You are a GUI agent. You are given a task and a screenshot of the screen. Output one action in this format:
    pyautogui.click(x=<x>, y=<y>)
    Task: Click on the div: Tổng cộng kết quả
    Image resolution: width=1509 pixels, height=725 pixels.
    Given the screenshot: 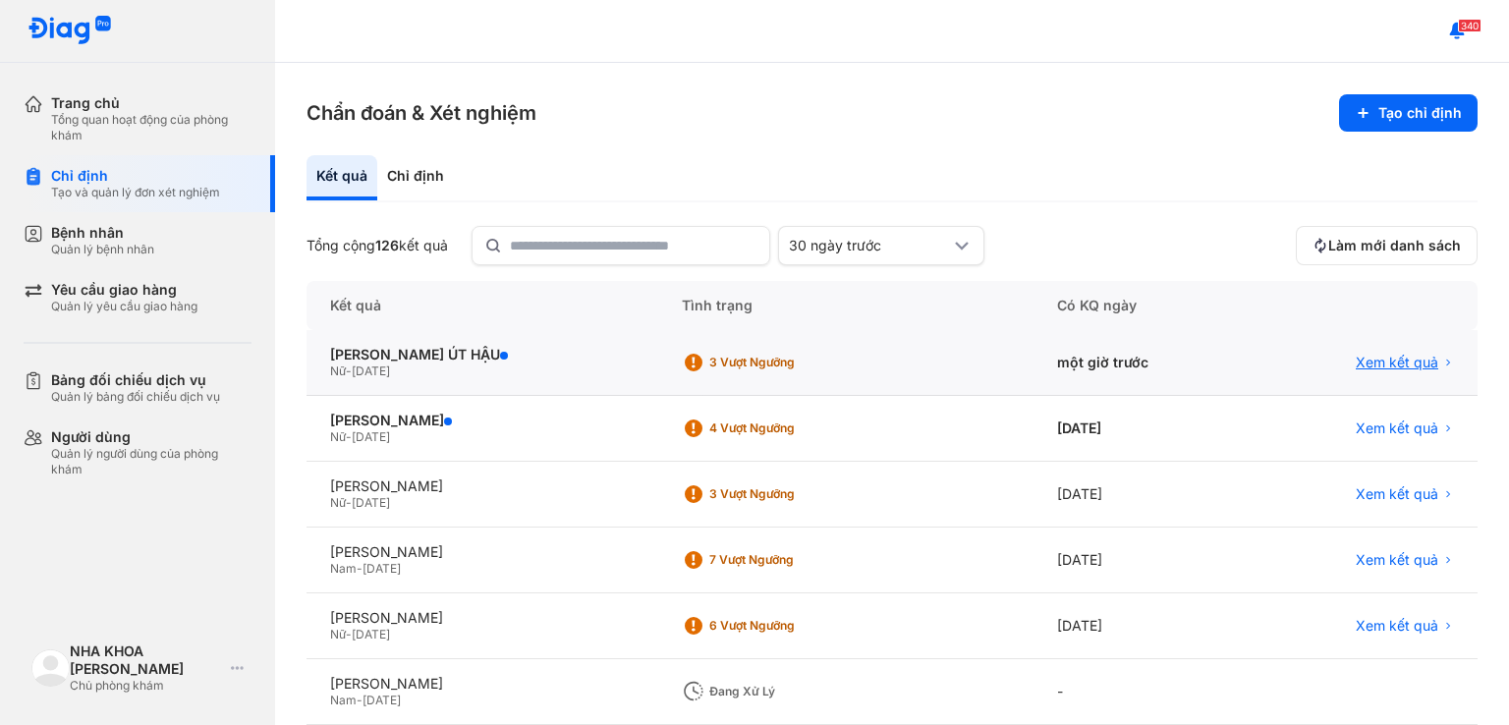 What is the action you would take?
    pyautogui.click(x=377, y=246)
    